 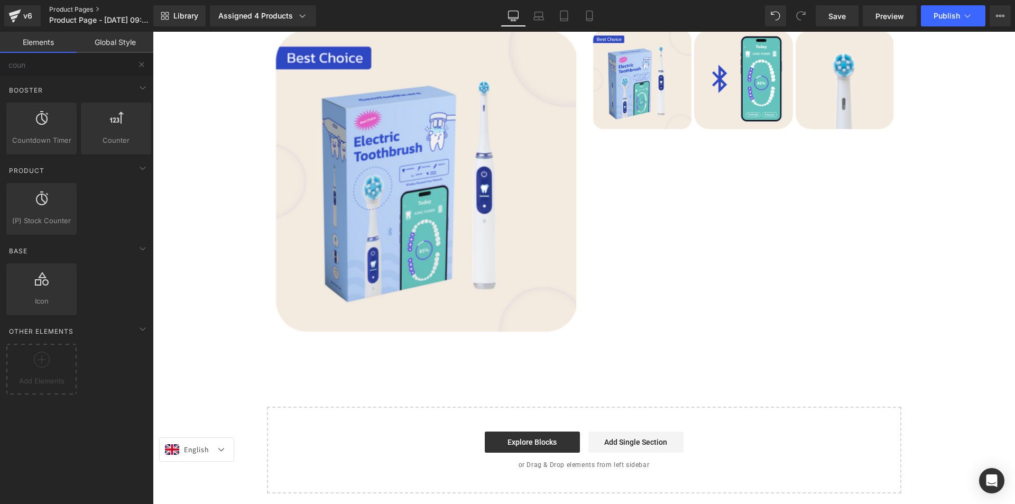 What do you see at coordinates (115, 42) in the screenshot?
I see `a: Global Style` at bounding box center [115, 42].